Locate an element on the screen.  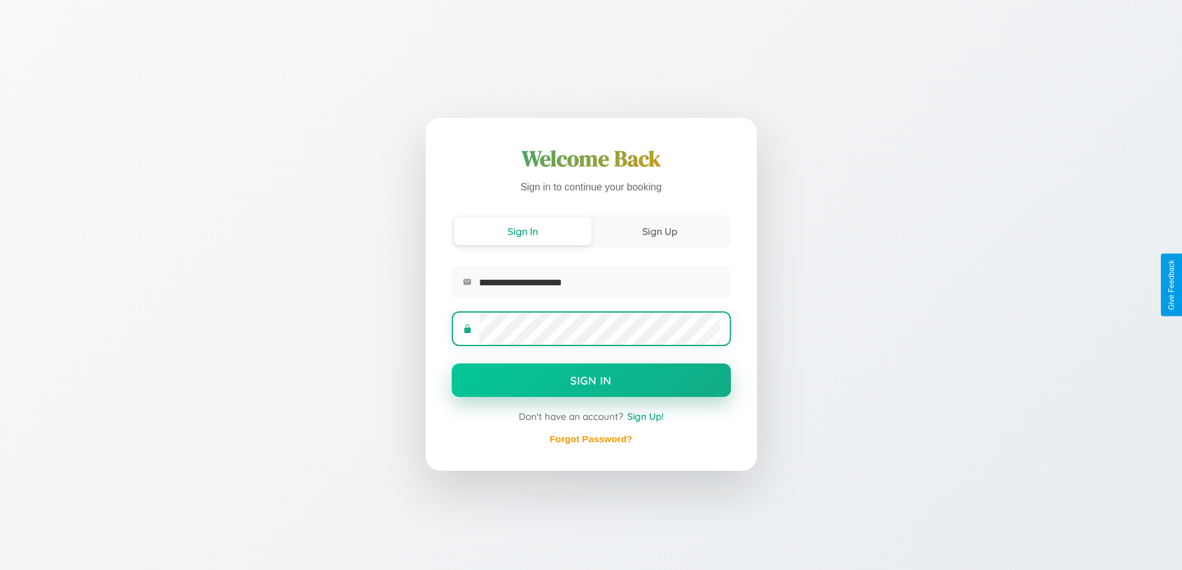
button: Sign Up is located at coordinates (659, 231).